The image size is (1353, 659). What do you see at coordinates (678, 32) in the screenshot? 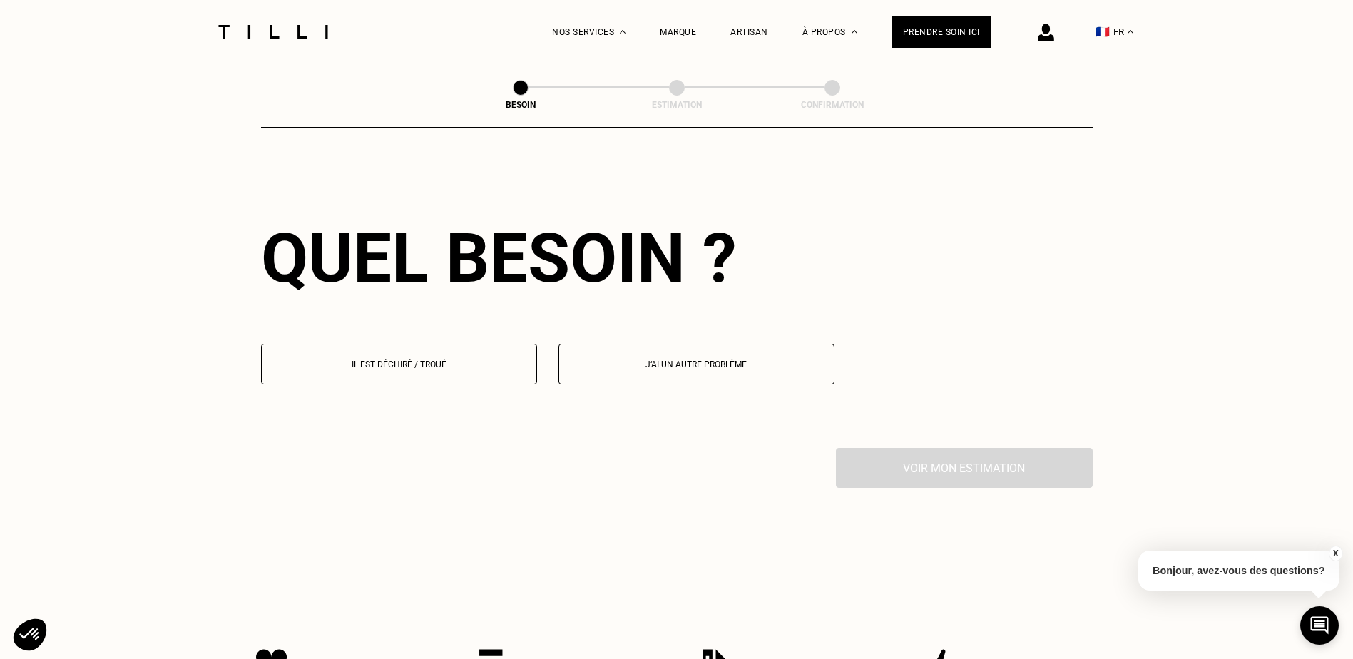
I see `div: Marque` at bounding box center [678, 32].